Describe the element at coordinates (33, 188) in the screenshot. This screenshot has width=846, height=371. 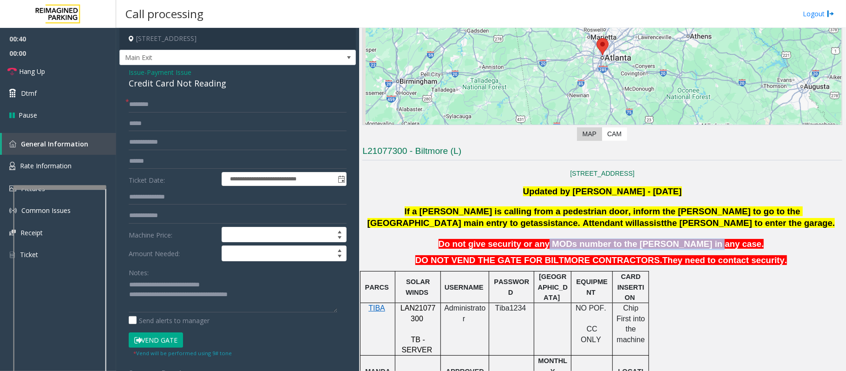
I see `span: Pictures` at that location.